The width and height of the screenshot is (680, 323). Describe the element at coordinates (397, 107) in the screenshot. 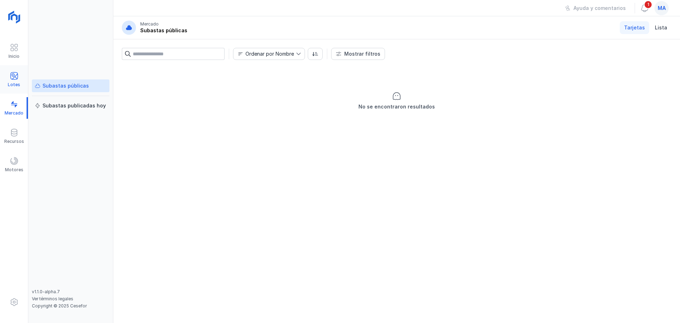

I see `div: No se encontraron resultados` at that location.